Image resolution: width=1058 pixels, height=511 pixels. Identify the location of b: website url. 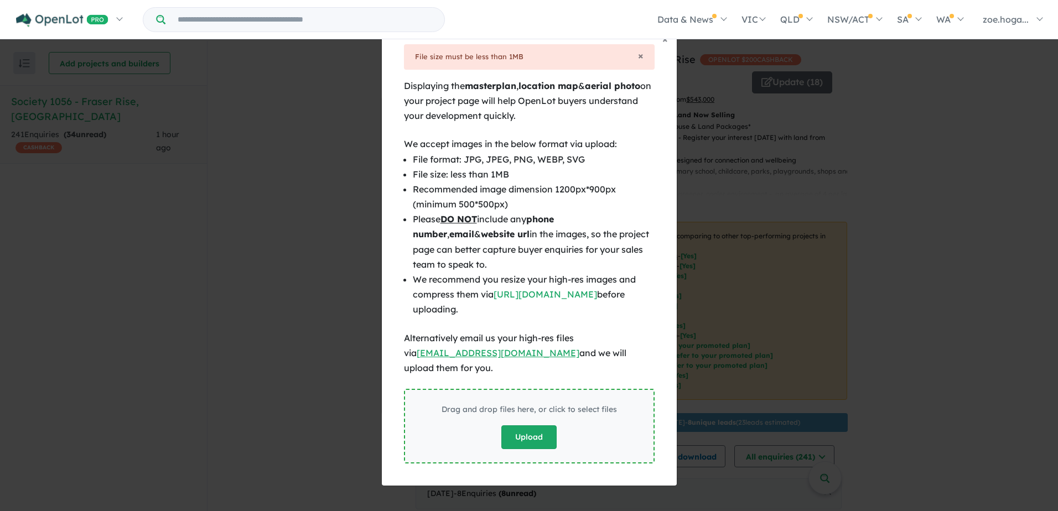
(505, 234).